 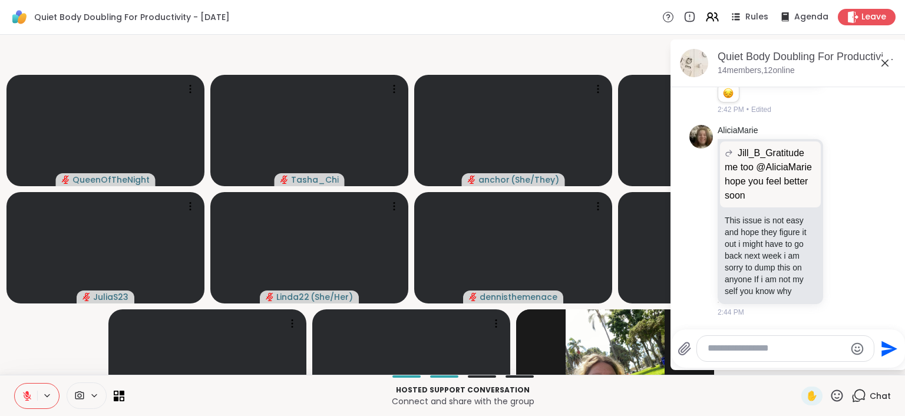 I want to click on span: Leave, so click(x=874, y=17).